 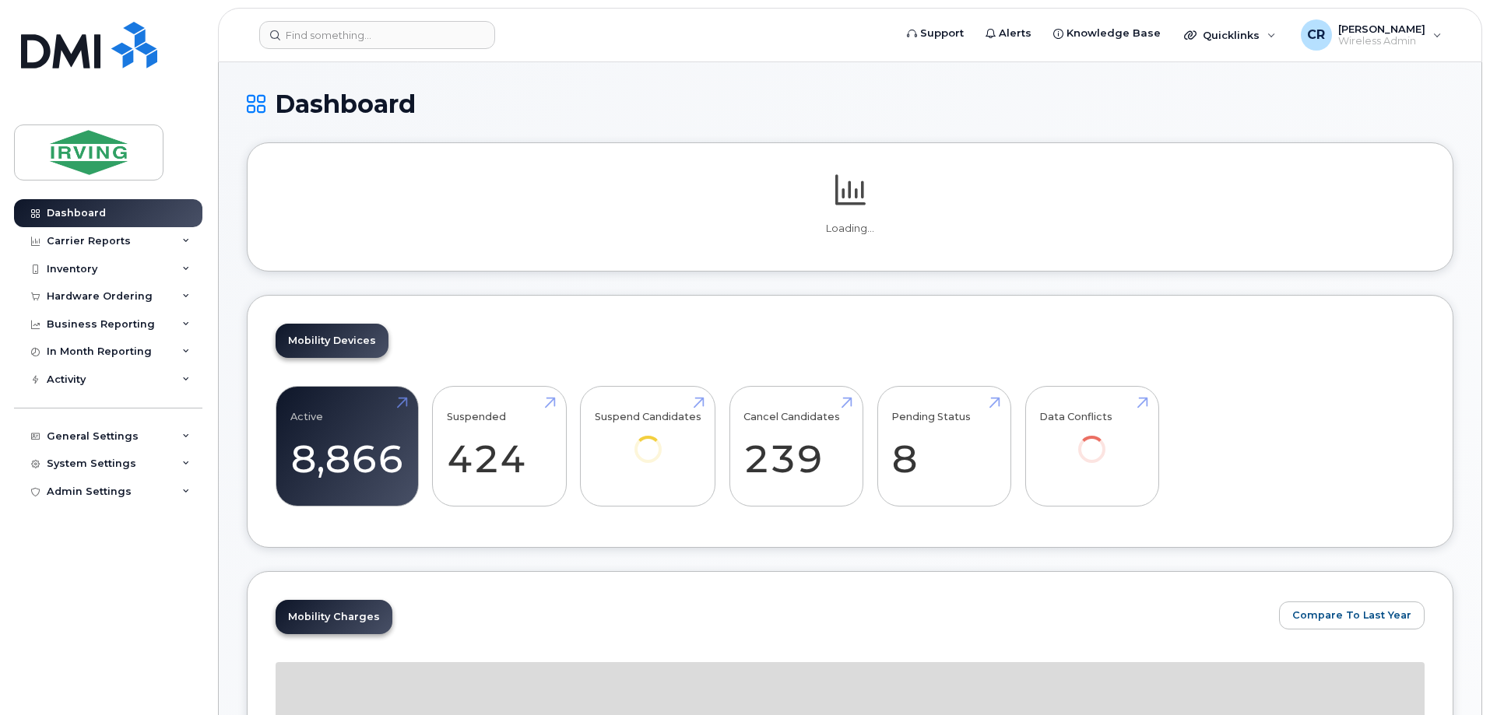 What do you see at coordinates (1092, 440) in the screenshot?
I see `a: Data Conflicts` at bounding box center [1092, 440].